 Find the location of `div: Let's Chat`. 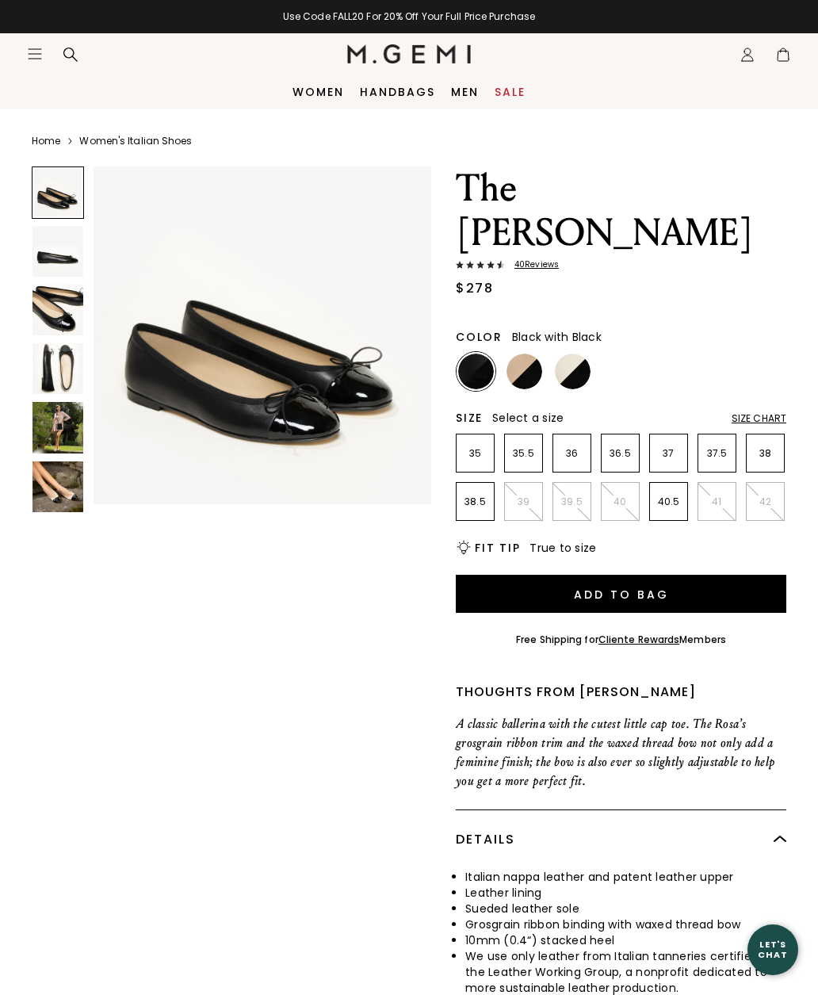

div: Let's Chat is located at coordinates (773, 949).